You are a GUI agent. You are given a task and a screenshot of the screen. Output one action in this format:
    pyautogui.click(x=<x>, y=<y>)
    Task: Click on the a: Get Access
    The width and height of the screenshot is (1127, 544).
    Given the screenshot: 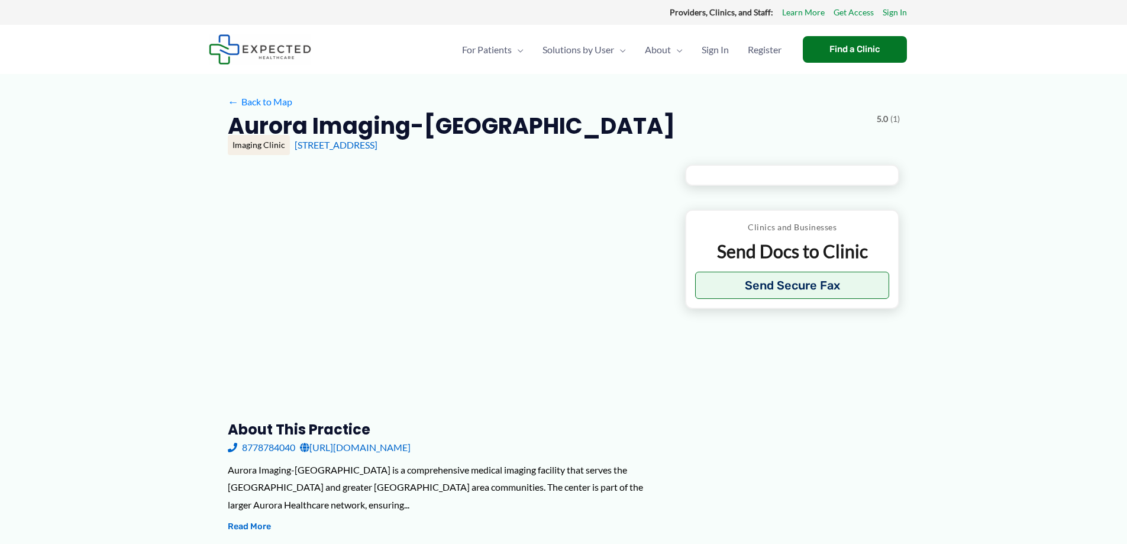 What is the action you would take?
    pyautogui.click(x=854, y=12)
    